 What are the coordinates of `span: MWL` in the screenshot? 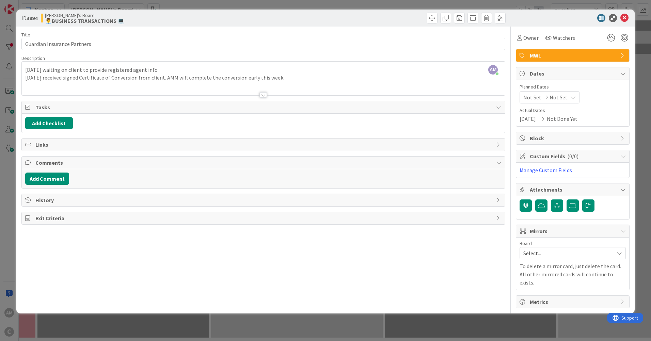 It's located at (574, 56).